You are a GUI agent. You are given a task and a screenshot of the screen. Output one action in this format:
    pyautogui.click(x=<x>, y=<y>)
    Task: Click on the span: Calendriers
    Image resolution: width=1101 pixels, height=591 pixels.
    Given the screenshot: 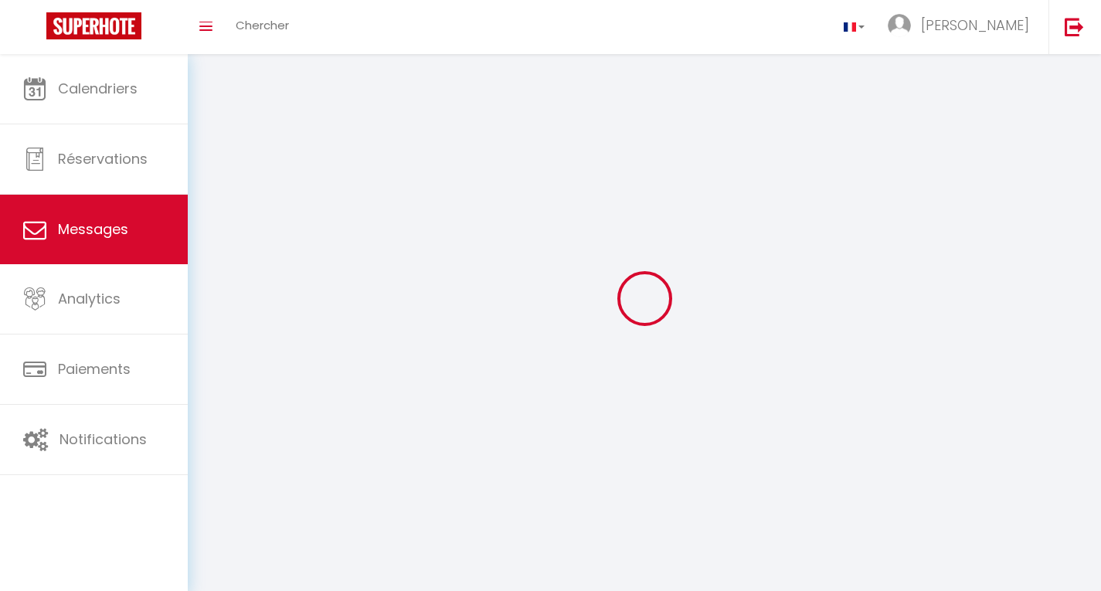 What is the action you would take?
    pyautogui.click(x=97, y=88)
    